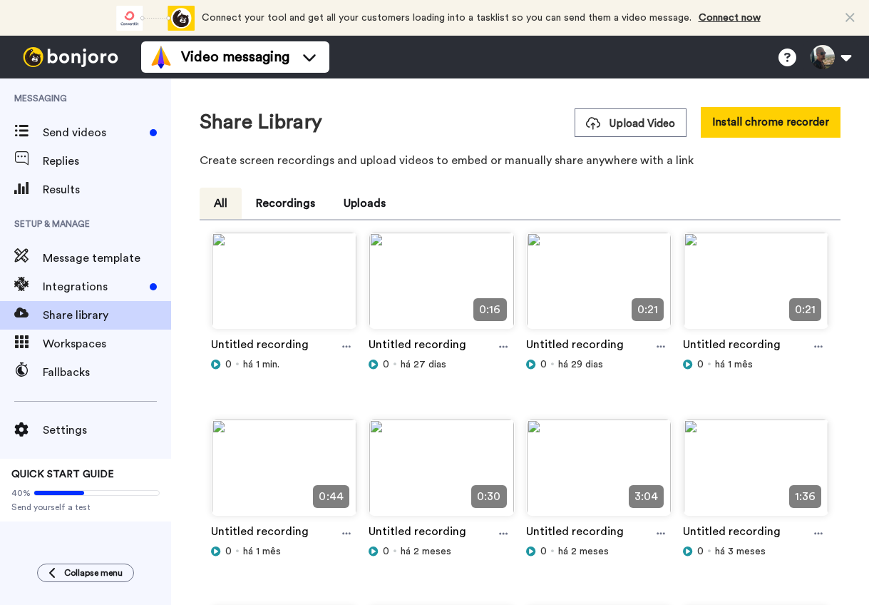 The width and height of the screenshot is (869, 605). What do you see at coordinates (599, 286) in the screenshot?
I see `img: 8f9860c9-79a6-4201-a0a3-ca6ceb0d3ad6.jpg` at bounding box center [599, 286].